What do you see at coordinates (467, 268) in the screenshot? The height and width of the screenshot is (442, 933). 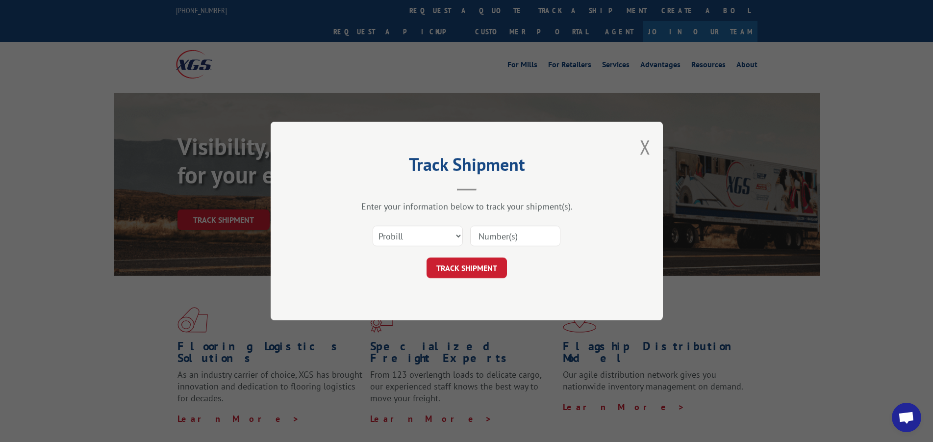 I see `button: TRACK SHIPMENT` at bounding box center [467, 268].